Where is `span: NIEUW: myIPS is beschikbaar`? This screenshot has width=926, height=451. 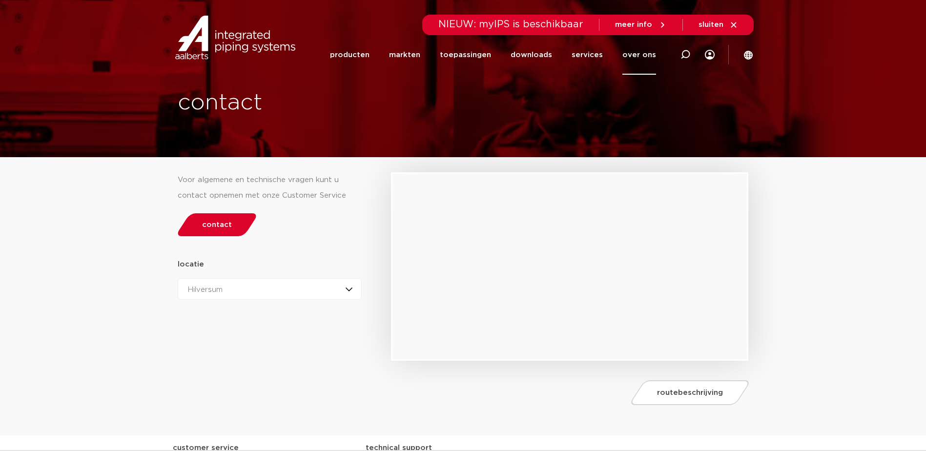 span: NIEUW: myIPS is beschikbaar is located at coordinates (511, 24).